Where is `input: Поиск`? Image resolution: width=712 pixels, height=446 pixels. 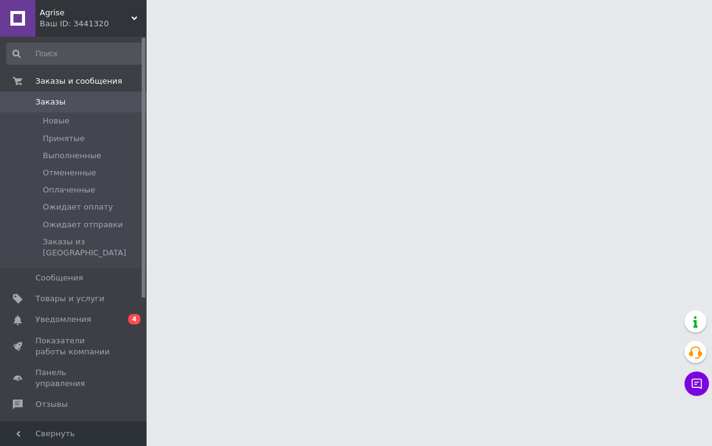 input: Поиск is located at coordinates (75, 54).